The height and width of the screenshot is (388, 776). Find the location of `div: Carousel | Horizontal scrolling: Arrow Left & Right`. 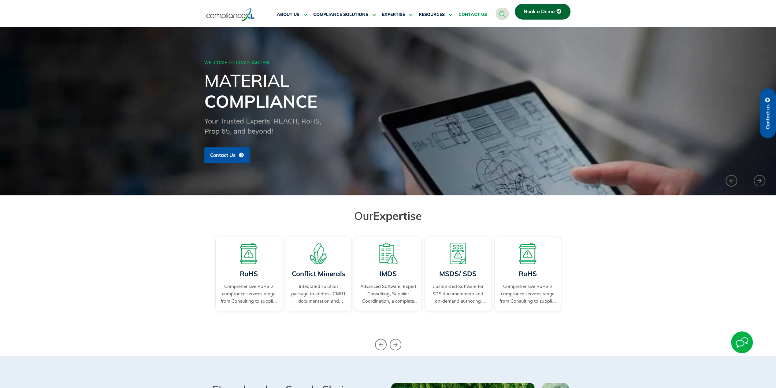

div: Carousel | Horizontal scrolling: Arrow Left & Right is located at coordinates (388, 280).